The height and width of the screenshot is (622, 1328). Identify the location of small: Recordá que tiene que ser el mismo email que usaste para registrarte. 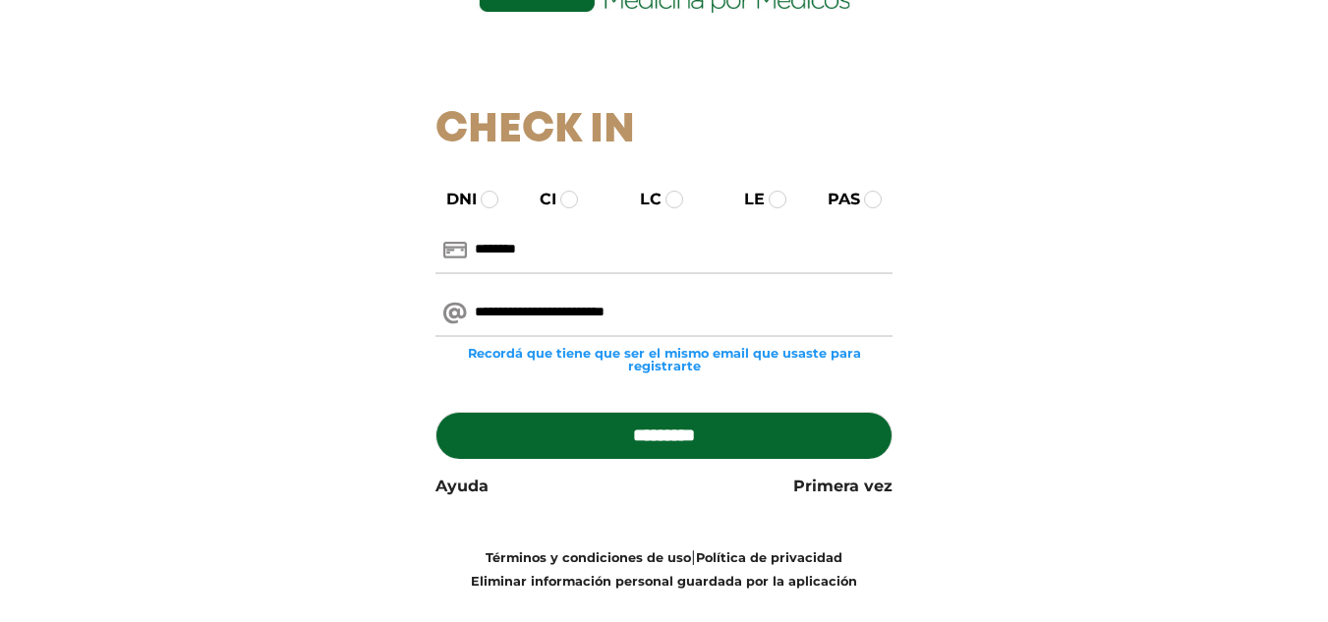
(664, 360).